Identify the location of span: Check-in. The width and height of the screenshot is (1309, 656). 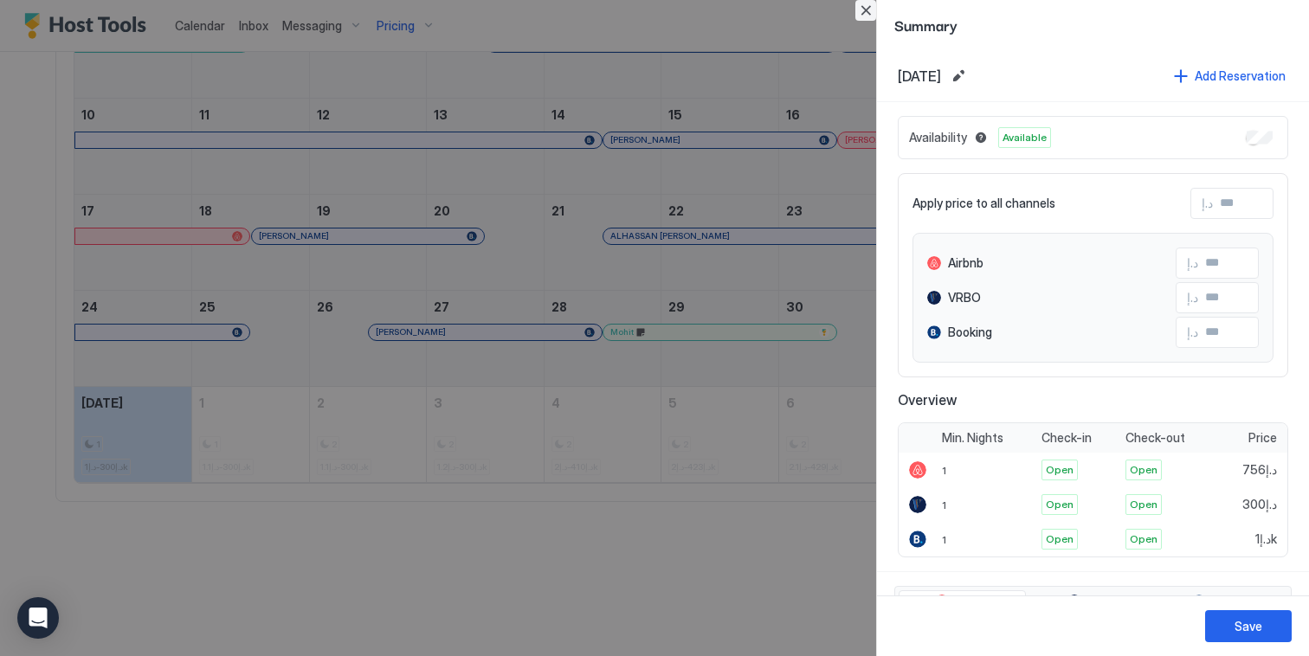
(1067, 438).